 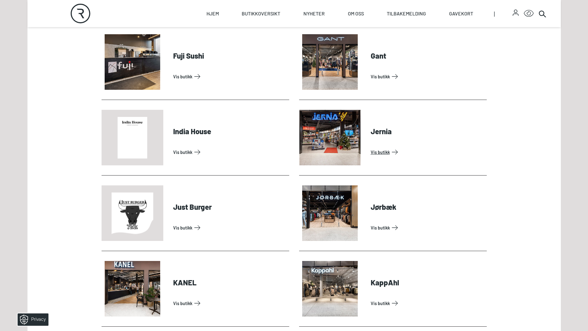 What do you see at coordinates (32, 8) in the screenshot?
I see `h5: Privacy` at bounding box center [32, 8].